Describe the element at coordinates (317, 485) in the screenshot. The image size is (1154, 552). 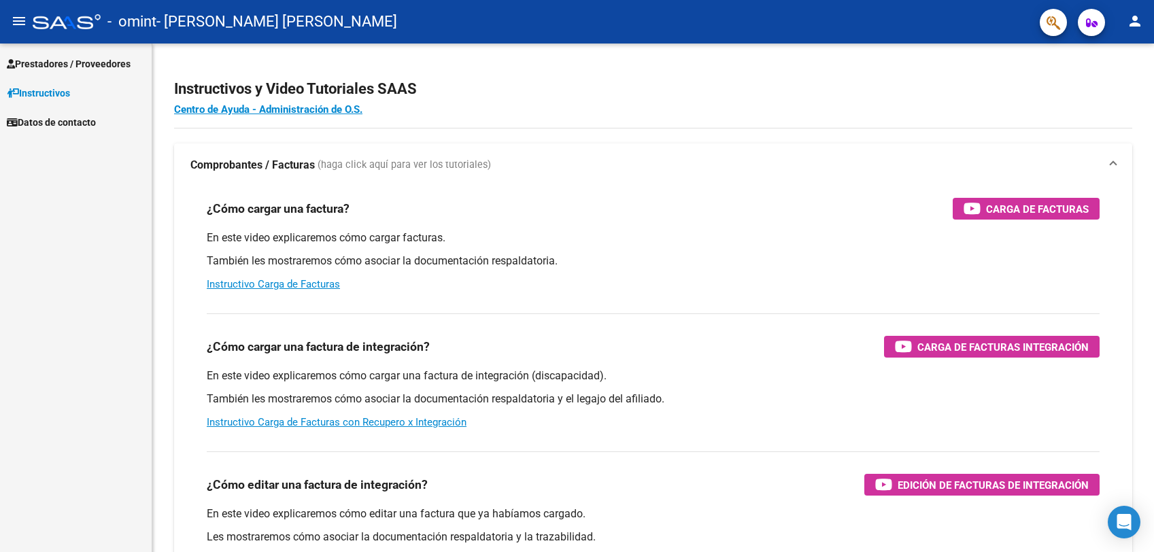
I see `h3: ¿Cómo editar una factura de integración?` at that location.